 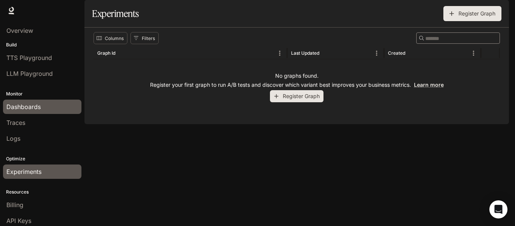 What do you see at coordinates (297, 85) in the screenshot?
I see `p: Register your first graph to run A/B tests and discover which variant best improves your business...` at bounding box center [297, 85].